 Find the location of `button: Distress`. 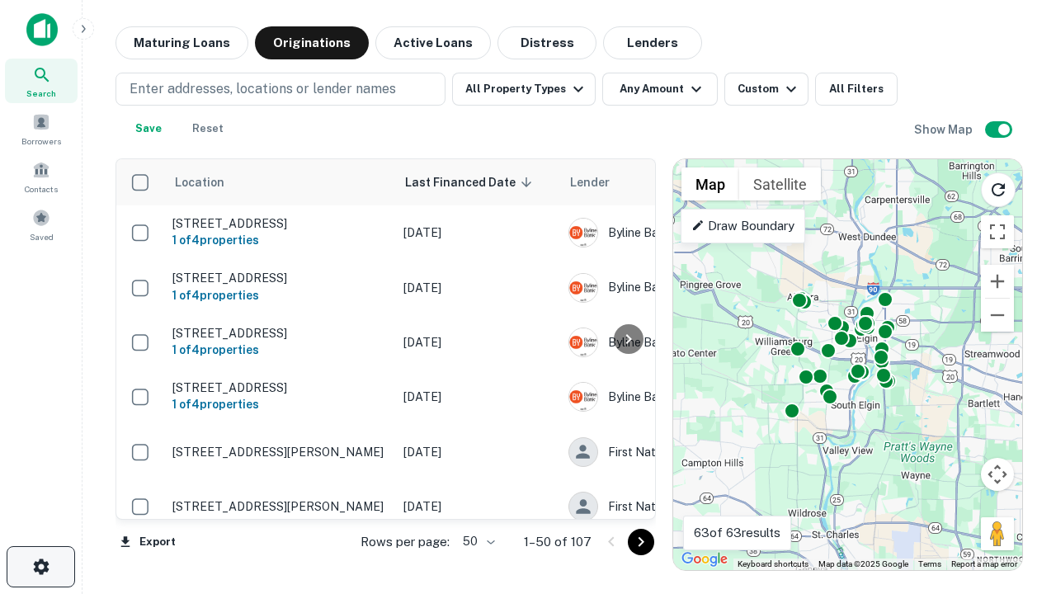

button: Distress is located at coordinates (547, 43).